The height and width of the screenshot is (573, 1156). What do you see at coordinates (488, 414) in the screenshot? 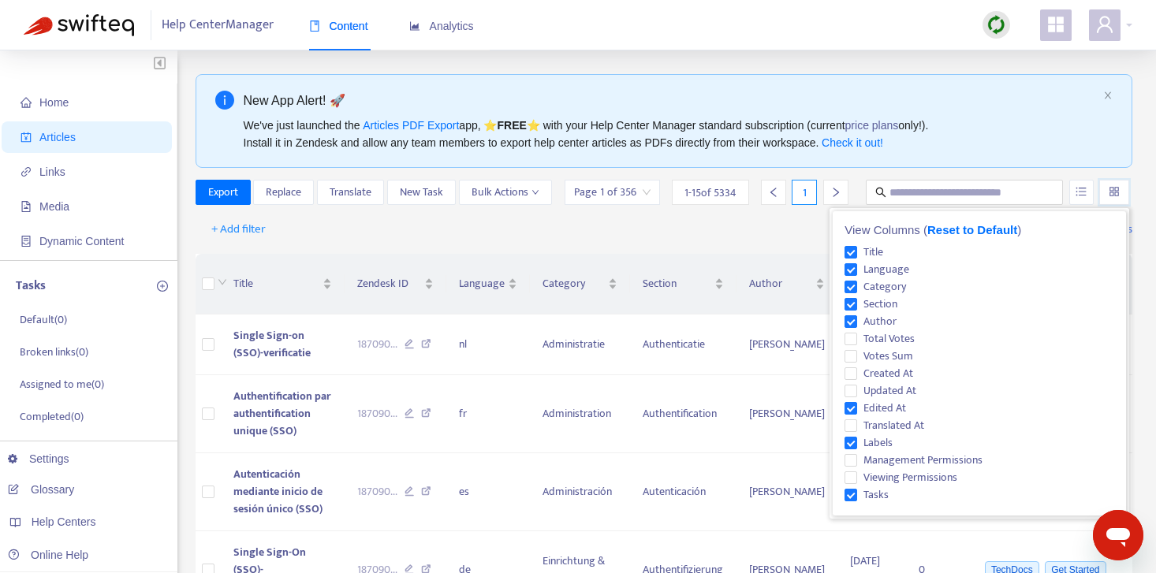
I see `td: fr` at bounding box center [488, 414].